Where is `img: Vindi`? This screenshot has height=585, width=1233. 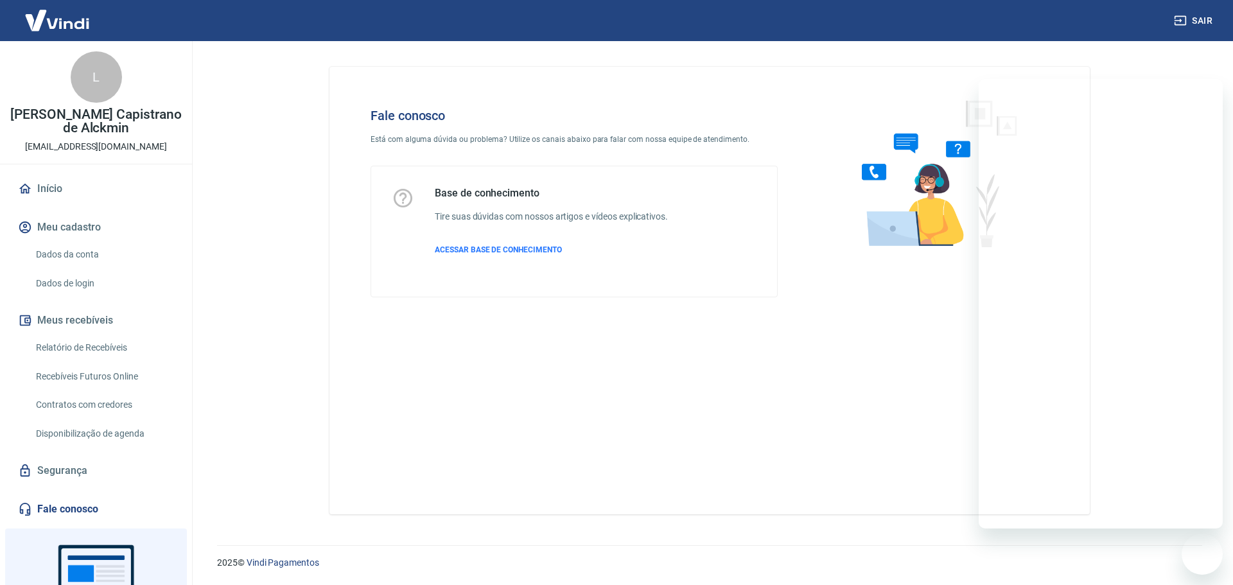 img: Vindi is located at coordinates (57, 20).